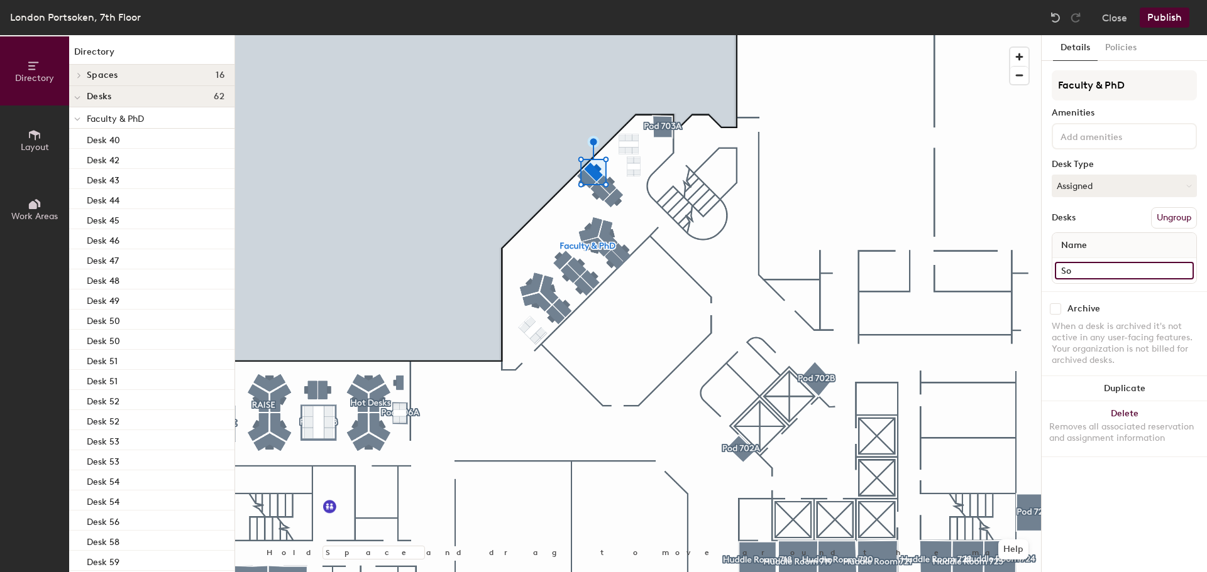  Describe the element at coordinates (1124, 113) in the screenshot. I see `div: Amenities` at that location.